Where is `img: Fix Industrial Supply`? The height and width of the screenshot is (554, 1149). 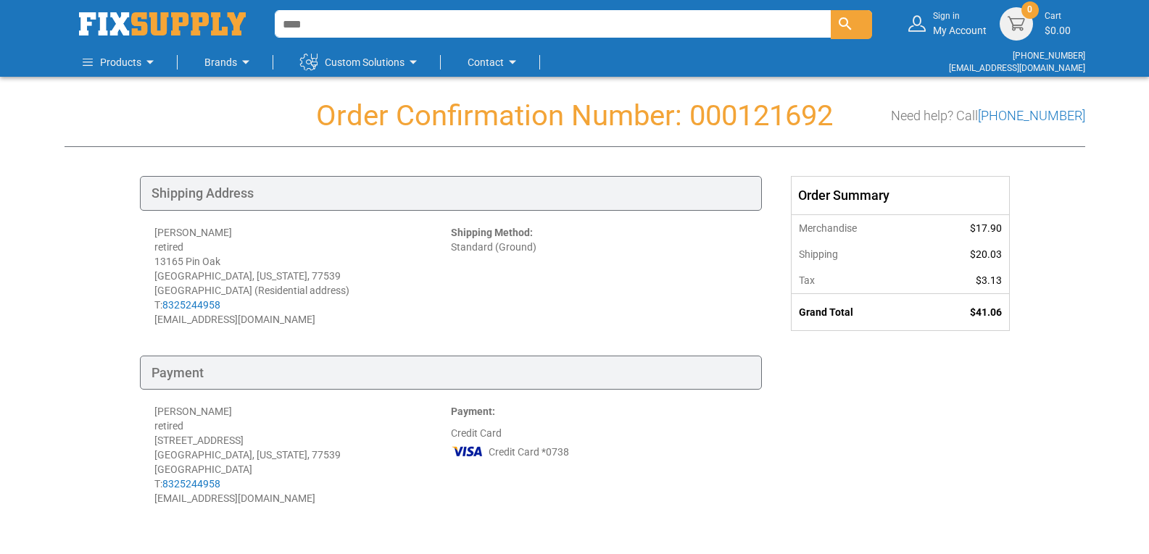
img: Fix Industrial Supply is located at coordinates (162, 24).